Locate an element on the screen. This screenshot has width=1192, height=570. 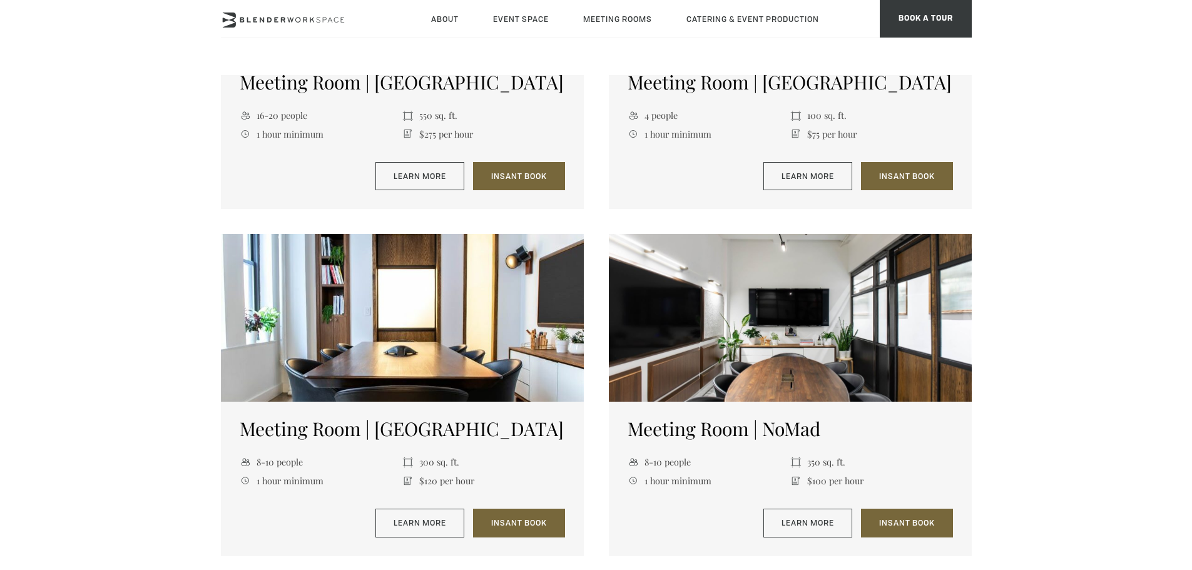
li: $100 per hour is located at coordinates (872, 480).